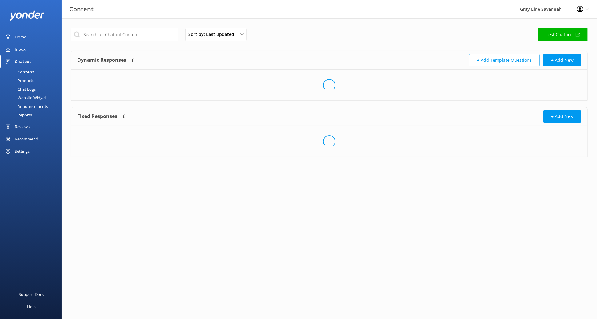 The image size is (597, 319). I want to click on img: yonder-white-logo.png, so click(27, 15).